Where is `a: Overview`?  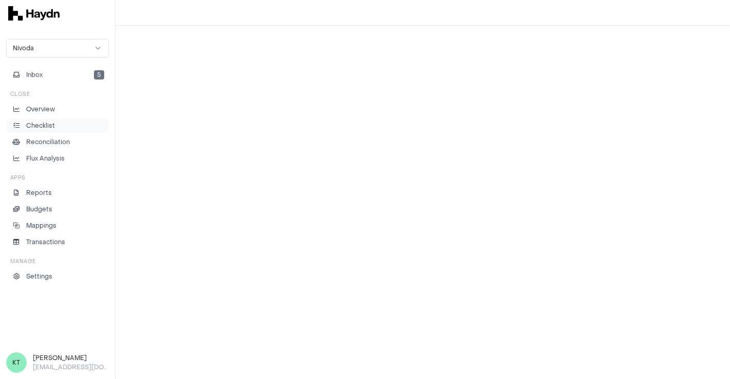
a: Overview is located at coordinates (57, 109).